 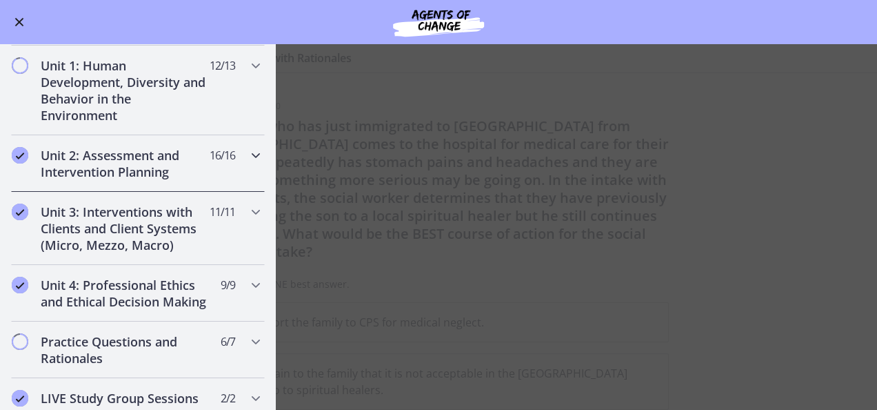 I want to click on h2: Unit 1: Human Development, Diversity and Behavior in the Environment, so click(x=125, y=90).